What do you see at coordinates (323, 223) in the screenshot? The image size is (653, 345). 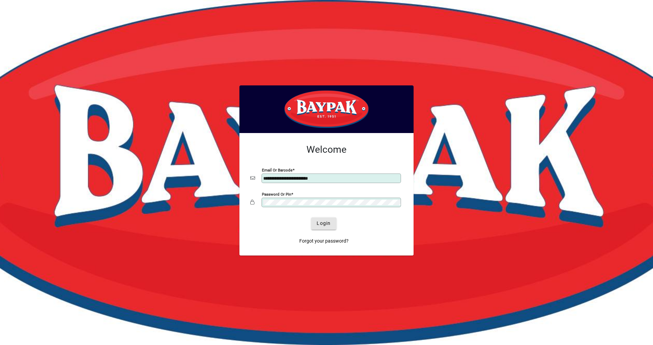 I see `button: Login` at bounding box center [323, 223].